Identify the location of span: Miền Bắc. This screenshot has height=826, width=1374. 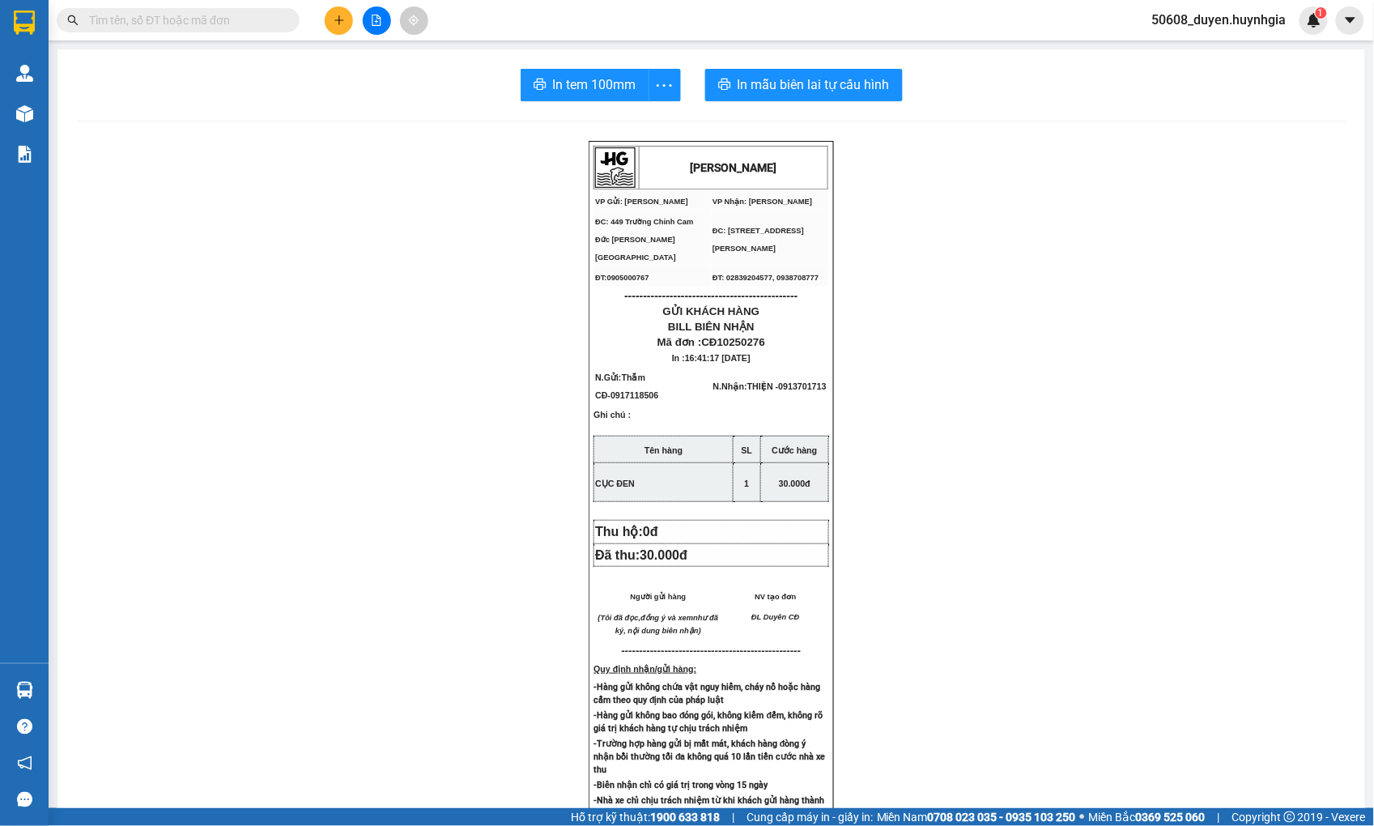
(1147, 817).